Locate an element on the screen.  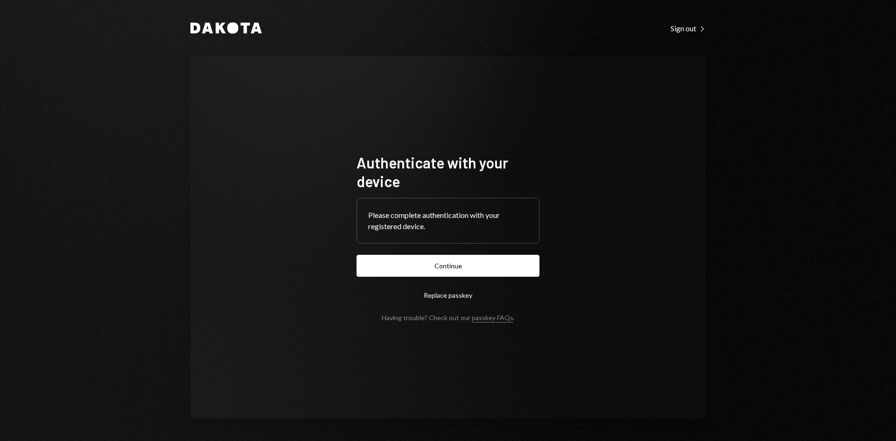
a: Sign out is located at coordinates (688, 28).